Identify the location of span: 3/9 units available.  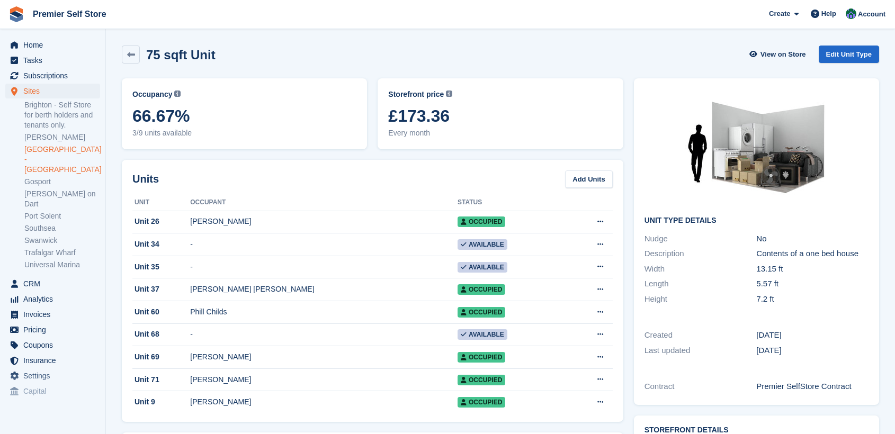
(244, 133).